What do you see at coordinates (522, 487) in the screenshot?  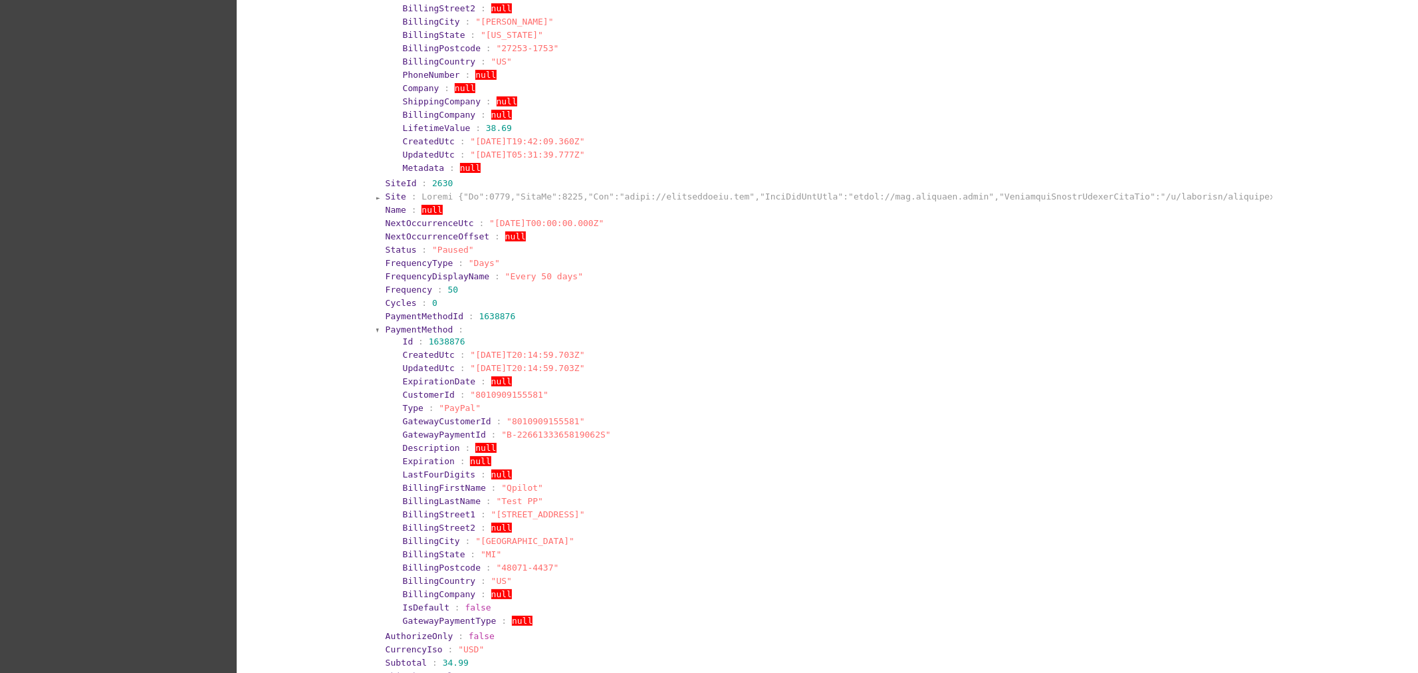 I see `span: "Qpilot"` at bounding box center [522, 487].